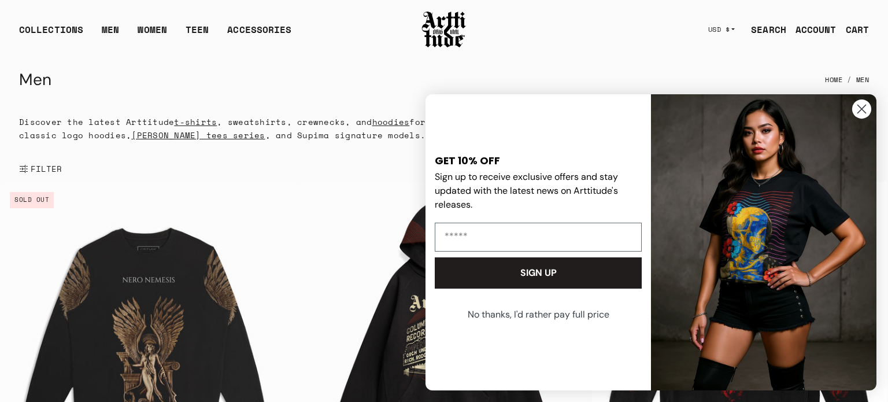  I want to click on span: Sold out, so click(32, 200).